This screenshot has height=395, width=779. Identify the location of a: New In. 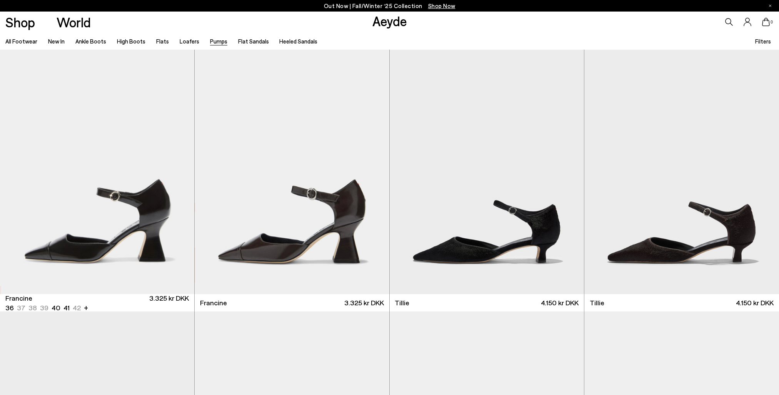
(56, 41).